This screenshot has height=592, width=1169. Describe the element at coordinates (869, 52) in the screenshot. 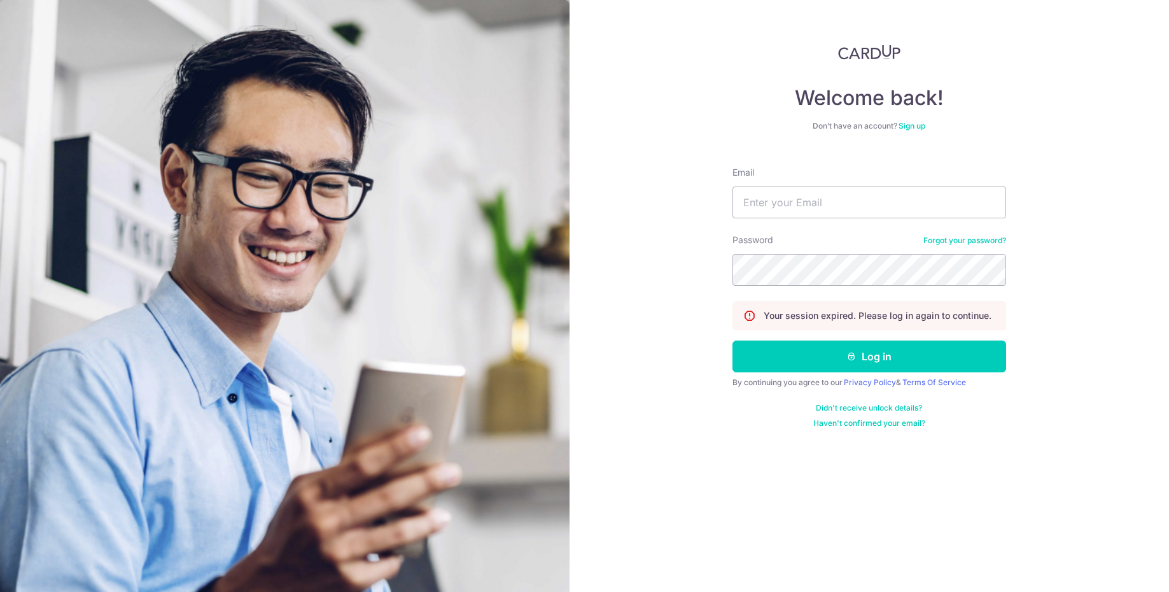

I see `img: CardUp Logo` at that location.